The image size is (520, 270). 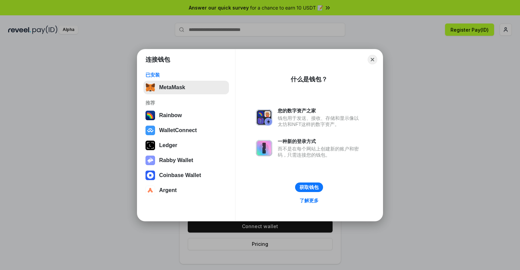 What do you see at coordinates (309, 188) in the screenshot?
I see `div: 获取钱包` at bounding box center [309, 188].